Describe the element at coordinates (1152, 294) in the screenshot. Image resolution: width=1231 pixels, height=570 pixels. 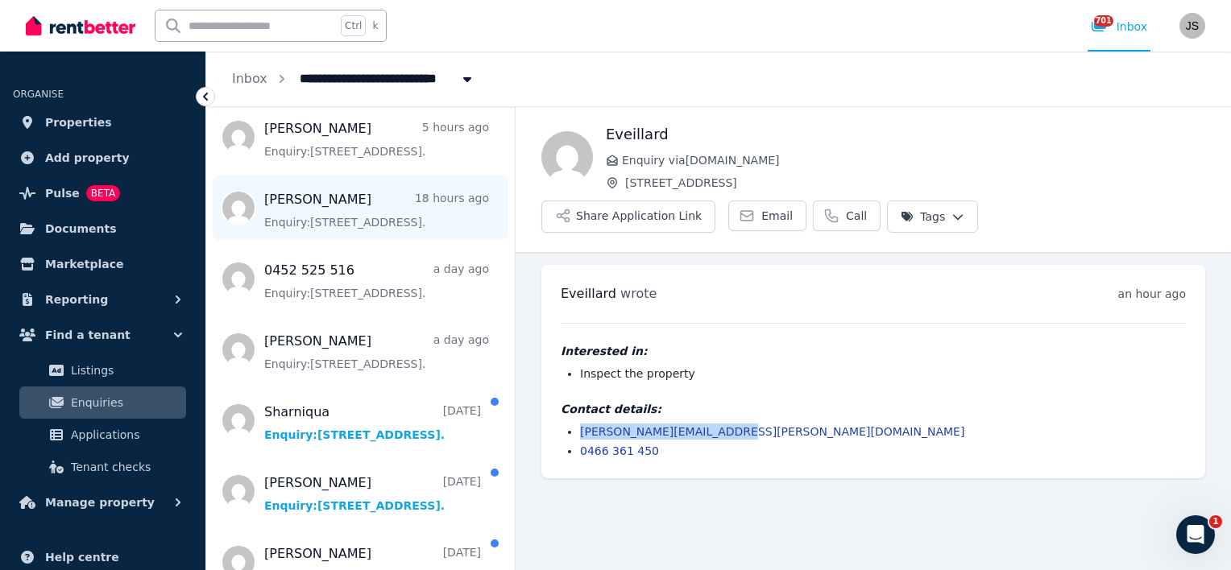
I see `time: an hour ago` at that location.